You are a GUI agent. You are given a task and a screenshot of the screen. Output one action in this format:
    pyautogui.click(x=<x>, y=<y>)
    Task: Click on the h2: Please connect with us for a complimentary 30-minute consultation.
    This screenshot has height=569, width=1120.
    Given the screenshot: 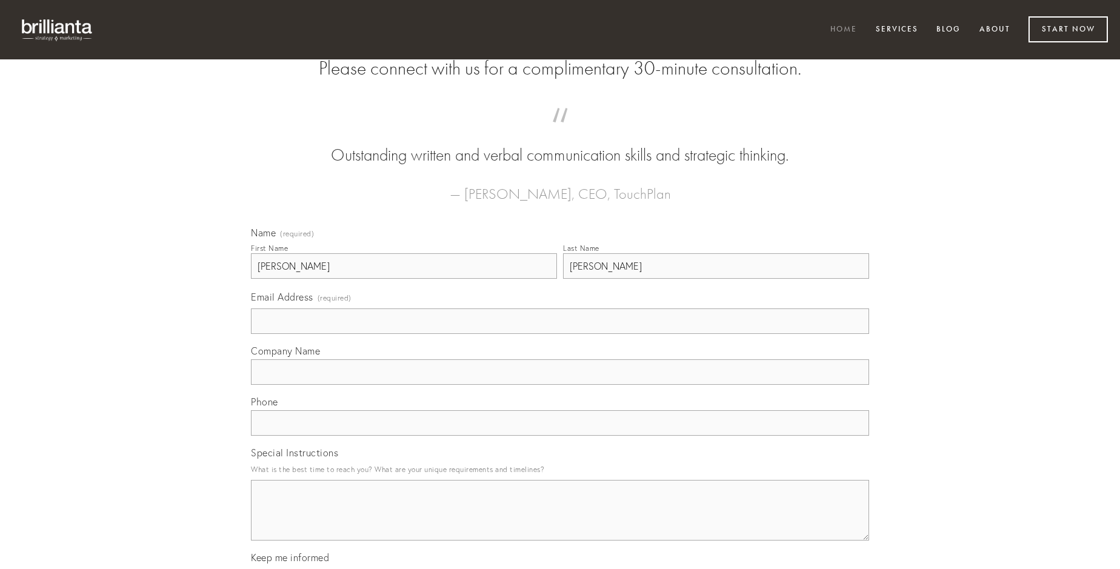 What is the action you would take?
    pyautogui.click(x=560, y=68)
    